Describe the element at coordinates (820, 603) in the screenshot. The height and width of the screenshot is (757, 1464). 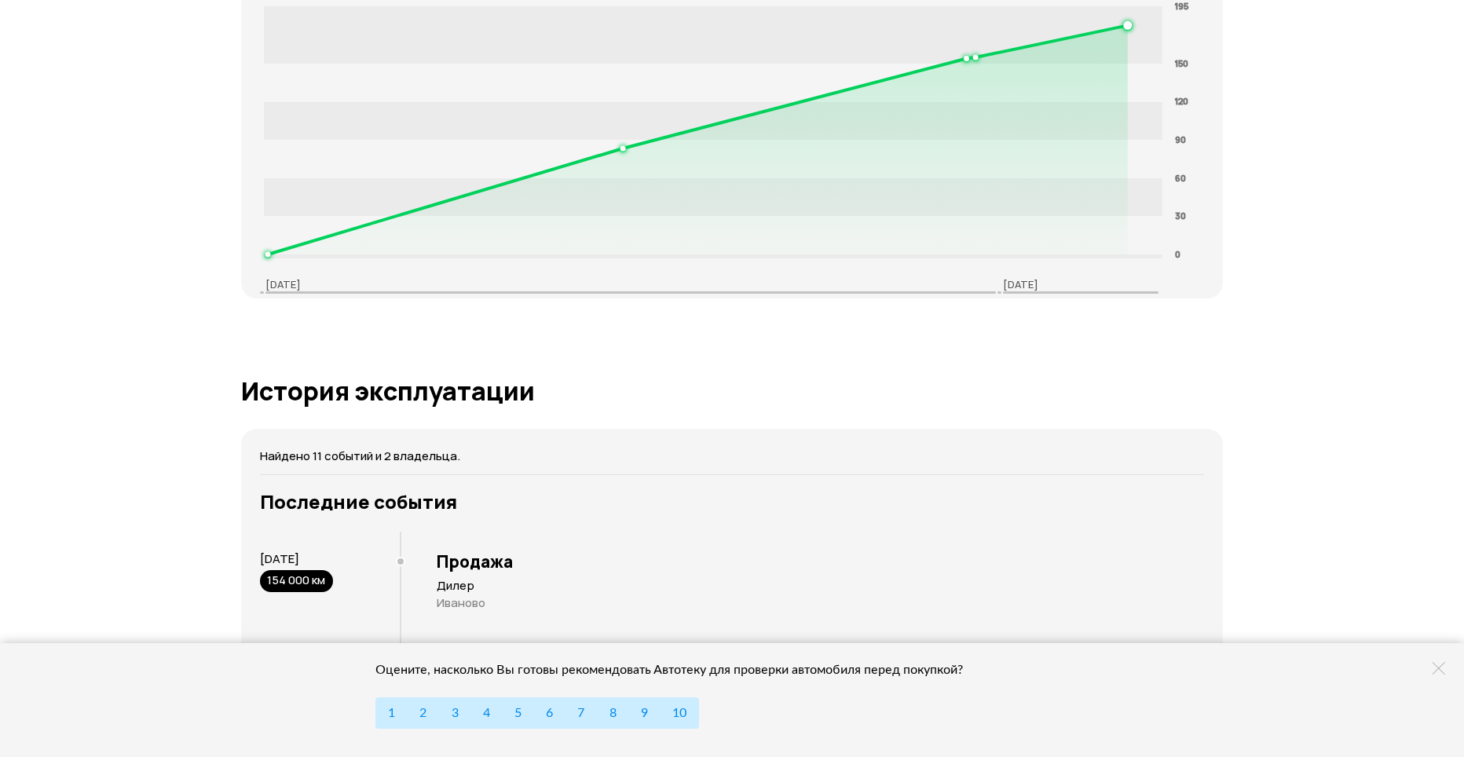
I see `p: Иваново` at that location.